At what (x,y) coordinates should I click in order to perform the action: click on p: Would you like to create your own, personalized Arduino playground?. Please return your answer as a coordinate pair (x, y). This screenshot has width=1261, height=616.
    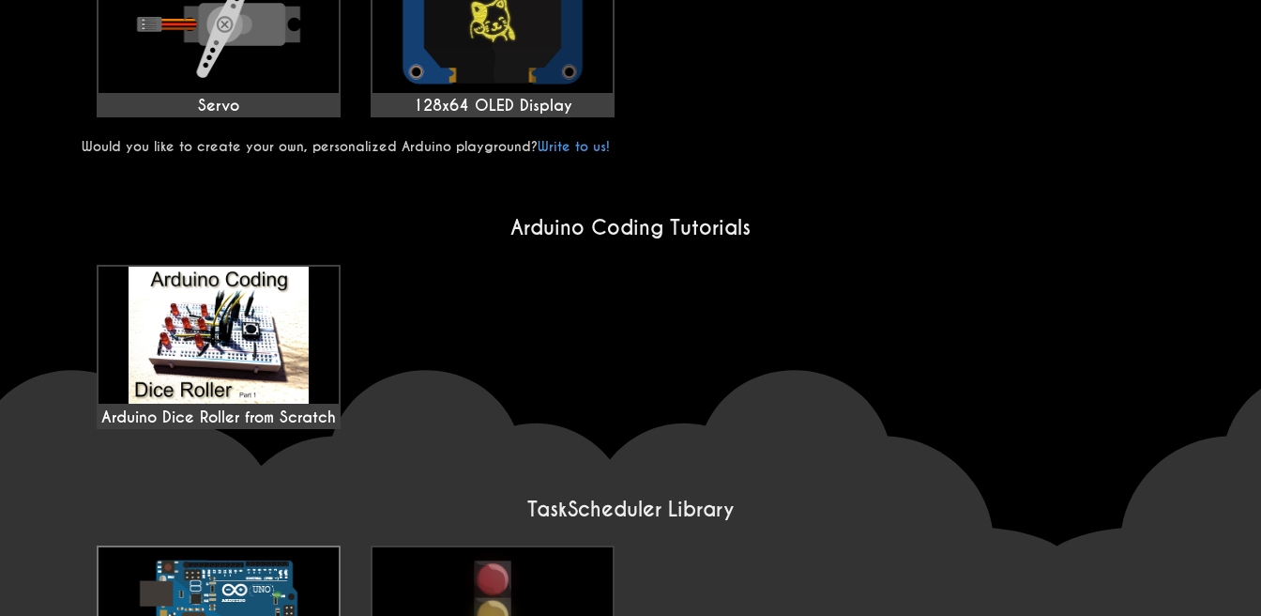
    Looking at the image, I should click on (631, 146).